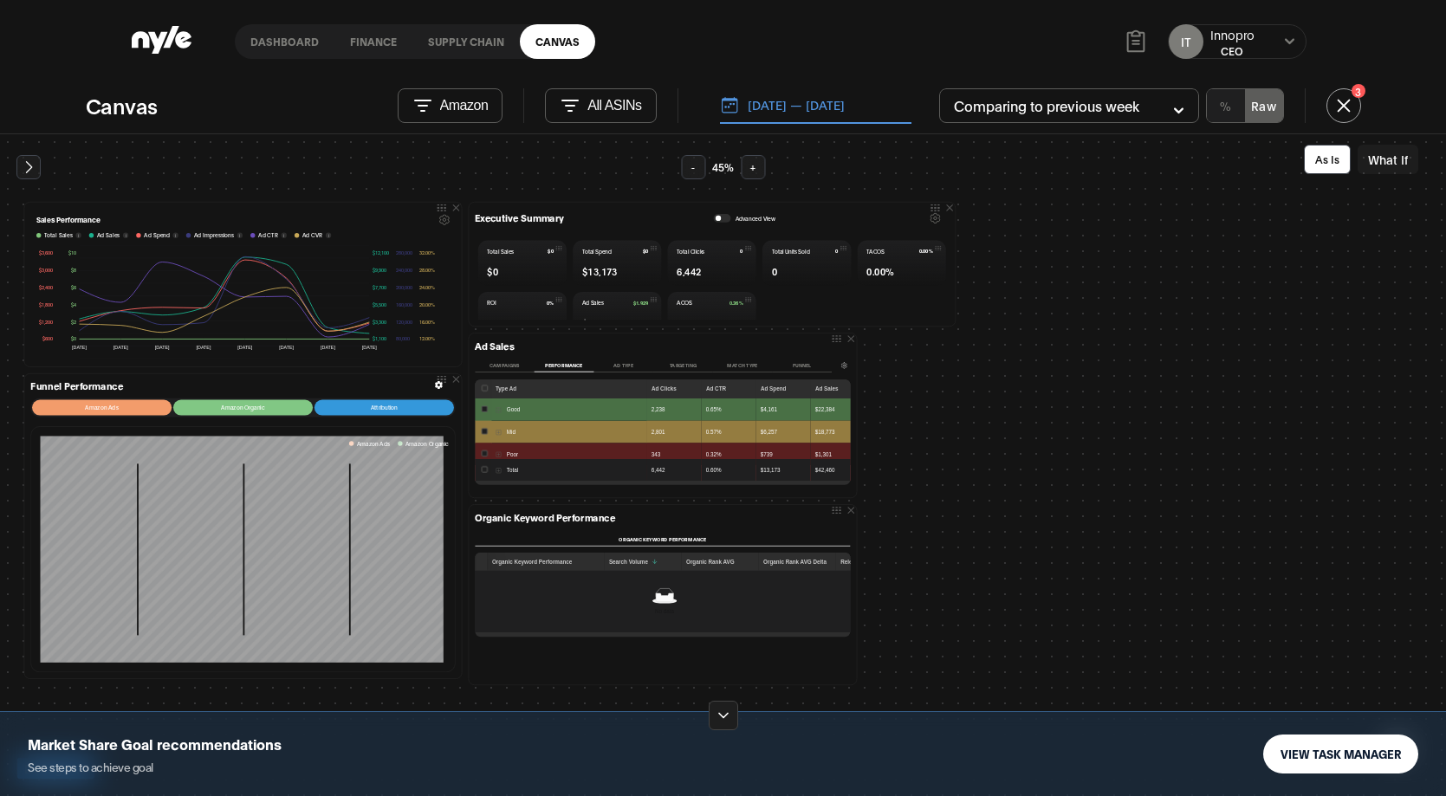 The height and width of the screenshot is (796, 1446). I want to click on img: Calendar, so click(730, 105).